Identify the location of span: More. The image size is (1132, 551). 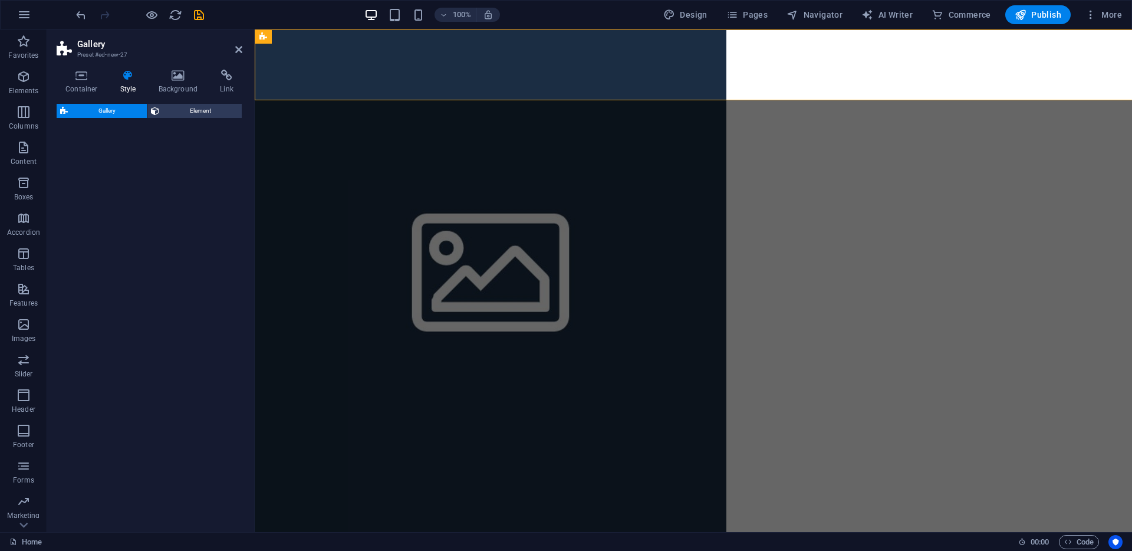
(1103, 15).